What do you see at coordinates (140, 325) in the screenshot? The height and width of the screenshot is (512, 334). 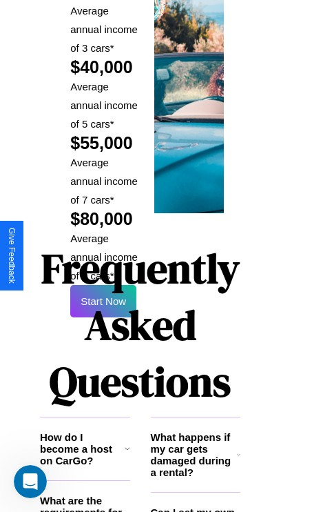 I see `h1: Frequently Asked Questions` at bounding box center [140, 325].